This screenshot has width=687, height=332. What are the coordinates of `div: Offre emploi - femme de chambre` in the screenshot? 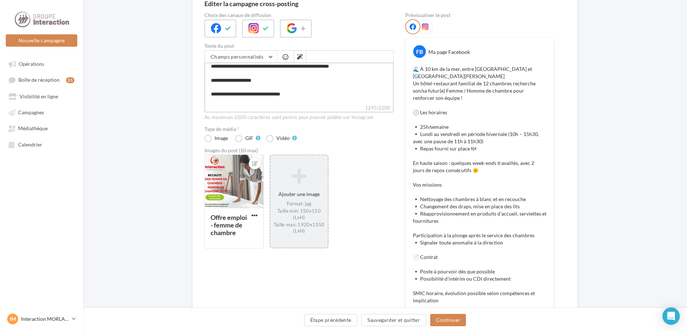 It's located at (229, 225).